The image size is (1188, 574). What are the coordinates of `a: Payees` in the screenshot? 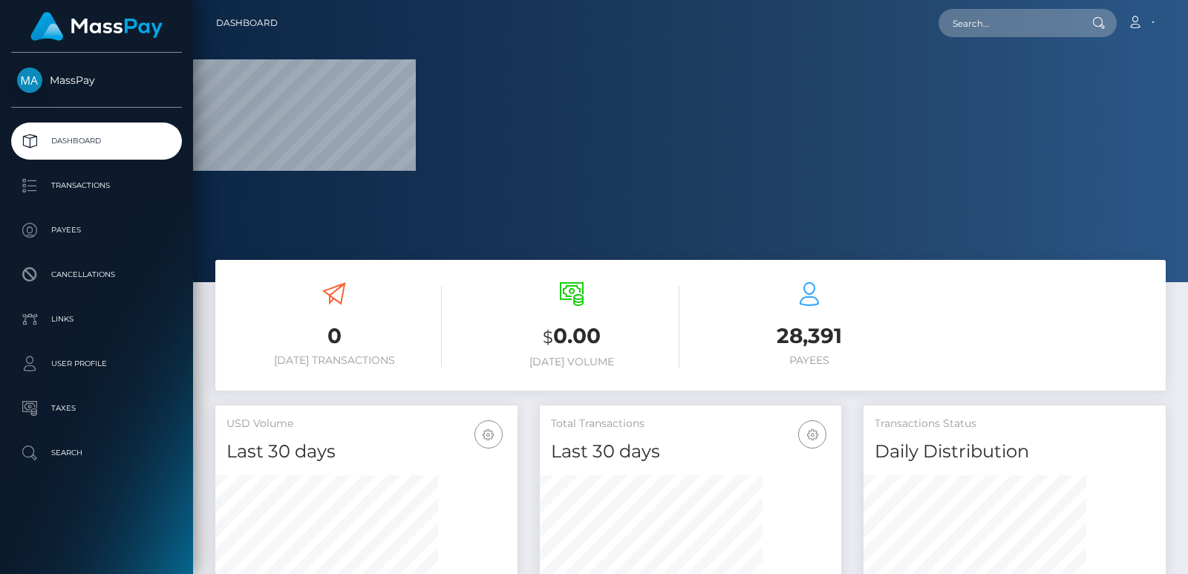 It's located at (97, 230).